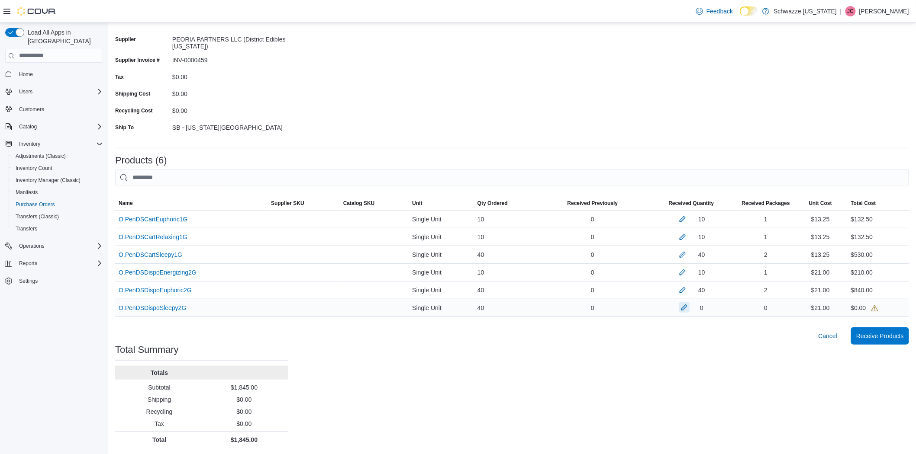 Image resolution: width=916 pixels, height=454 pixels. What do you see at coordinates (26, 74) in the screenshot?
I see `a: Home` at bounding box center [26, 74].